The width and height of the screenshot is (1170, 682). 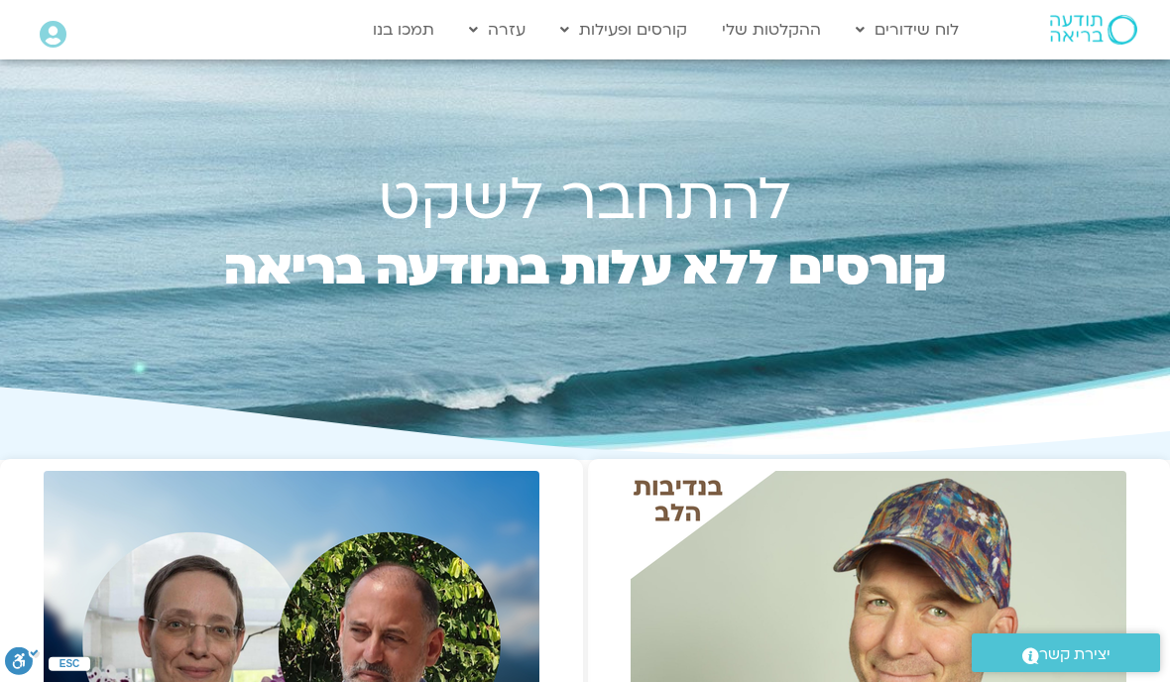 I want to click on a: עזרה, so click(x=497, y=30).